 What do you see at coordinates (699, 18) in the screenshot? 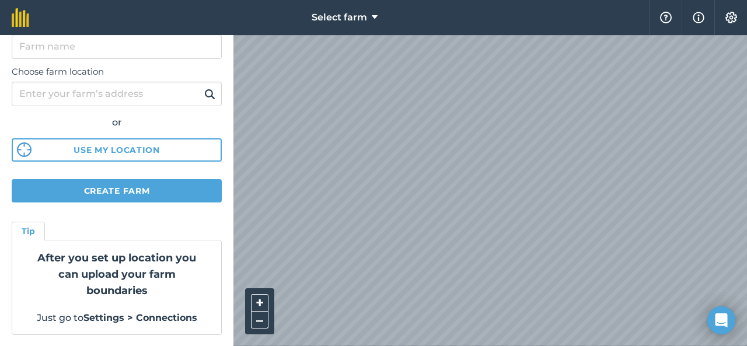
I see `img: svg+xml;base64,PHN2ZyB4bWxucz0iaHR0cDovL3d3dy53My5vcmcvMjAwMC9zdmciIHdpZHRoPSIxNyIgaGVpZ2h0PSIxNy...` at bounding box center [699, 18].